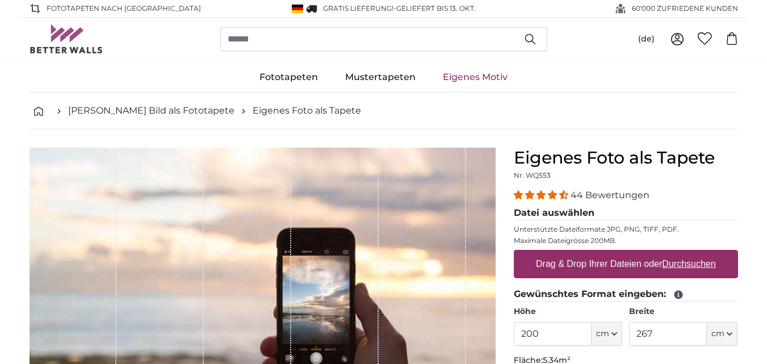  What do you see at coordinates (298, 9) in the screenshot?
I see `a: Deutschland` at bounding box center [298, 9].